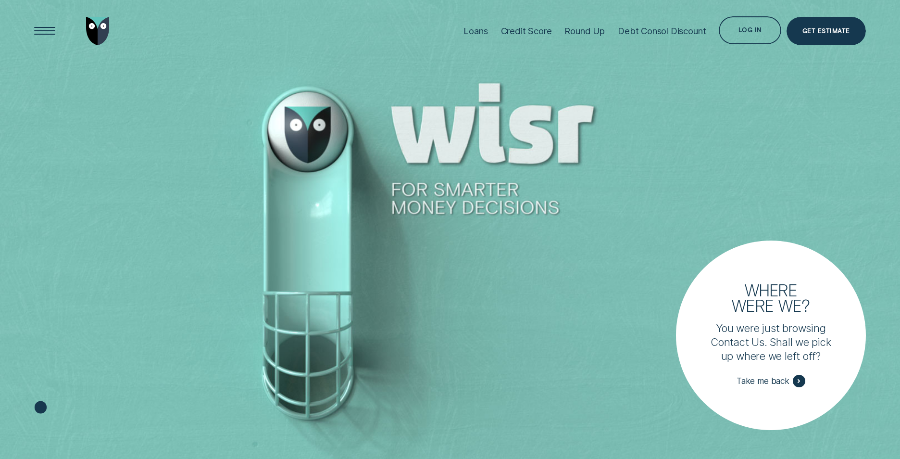 This screenshot has width=900, height=459. What do you see at coordinates (763, 381) in the screenshot?
I see `span: Take me back` at bounding box center [763, 381].